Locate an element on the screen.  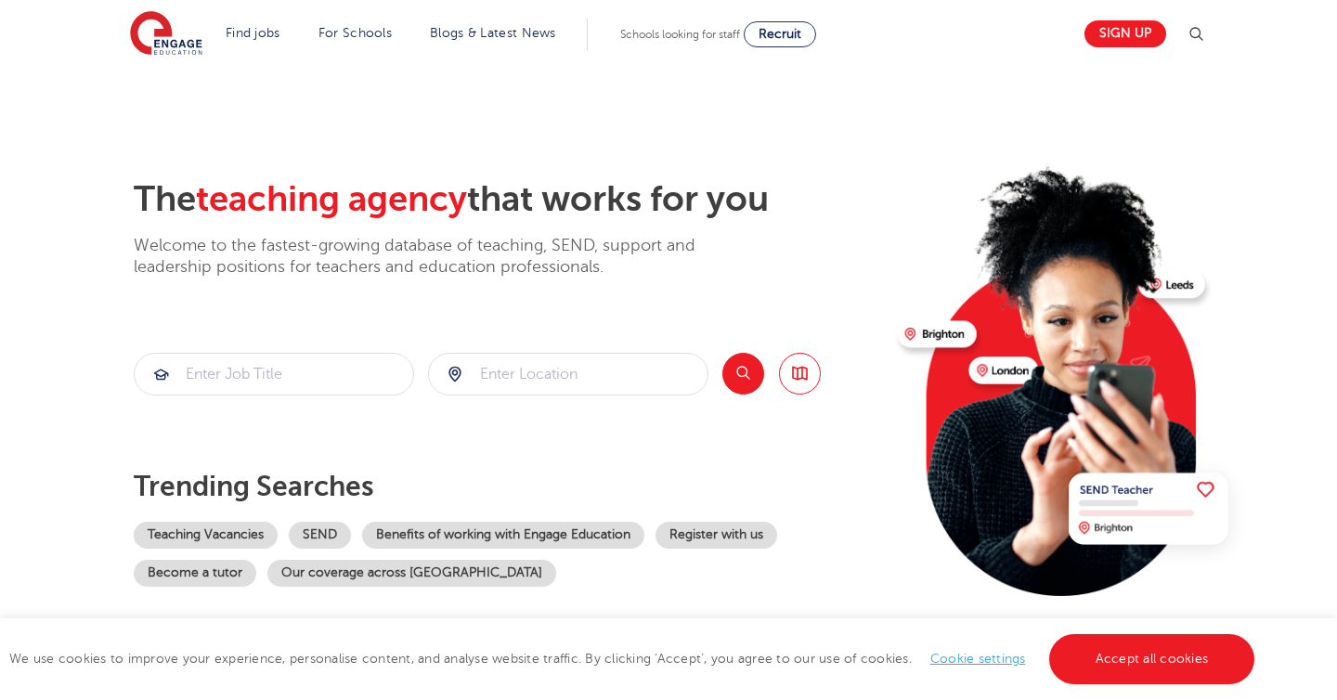
a: Find jobs is located at coordinates (253, 33).